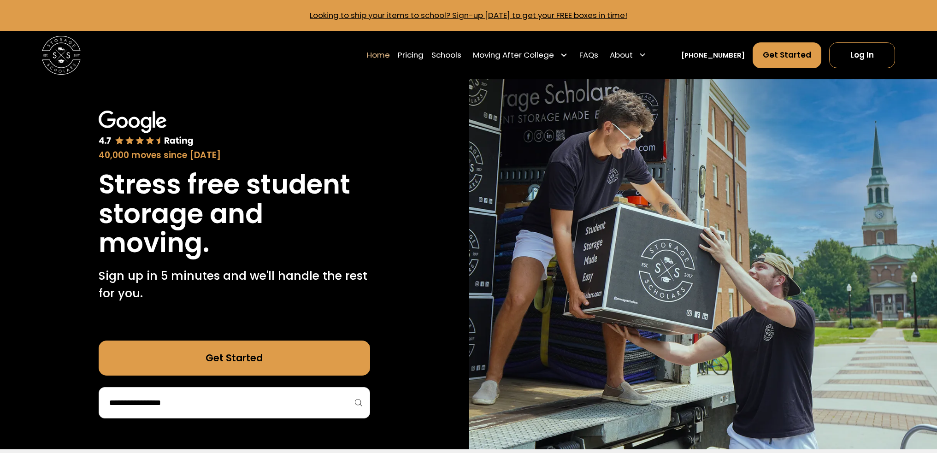 The width and height of the screenshot is (937, 453). Describe the element at coordinates (146, 129) in the screenshot. I see `img: Google 4.7 star rating` at that location.